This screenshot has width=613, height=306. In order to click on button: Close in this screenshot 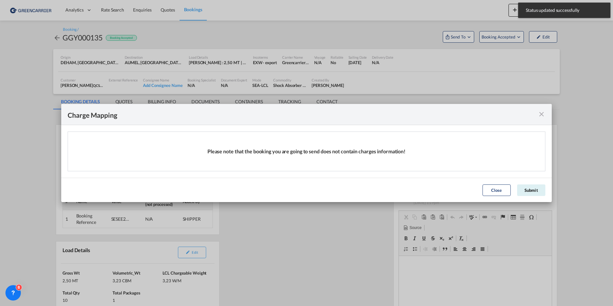, I will do `click(496, 190)`.